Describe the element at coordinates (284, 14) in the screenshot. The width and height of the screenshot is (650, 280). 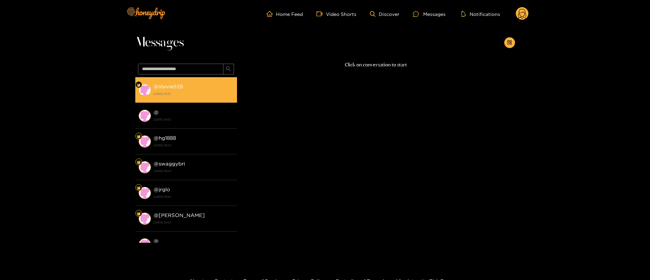
I see `a: Home Feed` at that location.